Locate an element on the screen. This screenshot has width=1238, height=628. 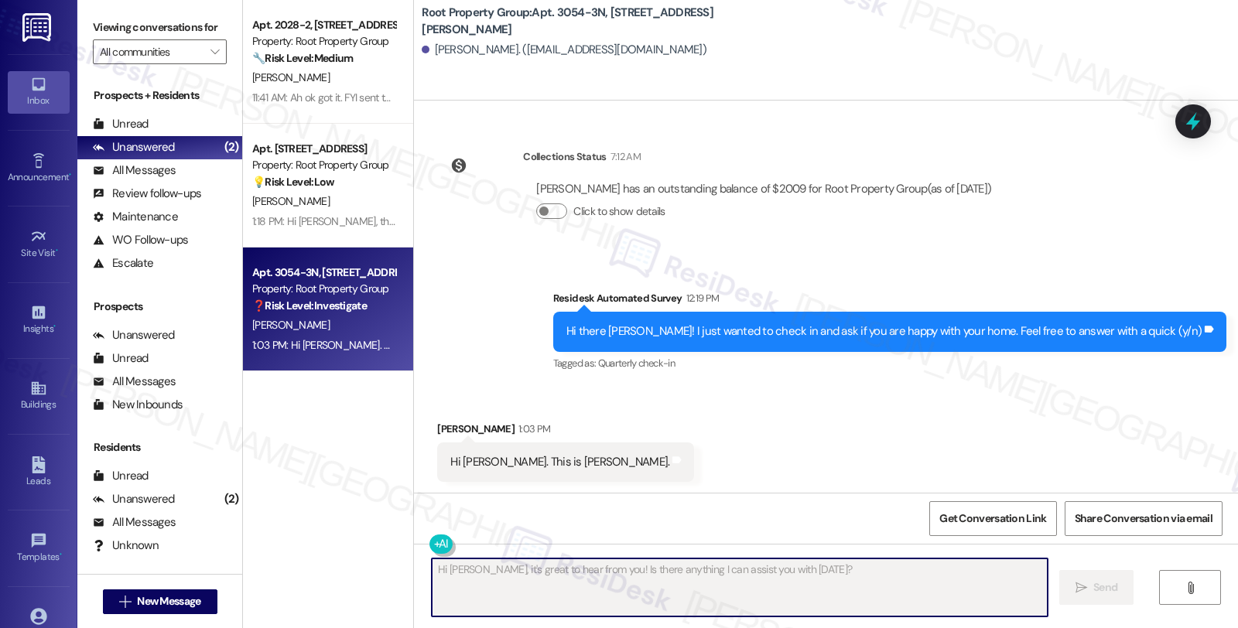
div: WO Follow-ups is located at coordinates (140, 240).